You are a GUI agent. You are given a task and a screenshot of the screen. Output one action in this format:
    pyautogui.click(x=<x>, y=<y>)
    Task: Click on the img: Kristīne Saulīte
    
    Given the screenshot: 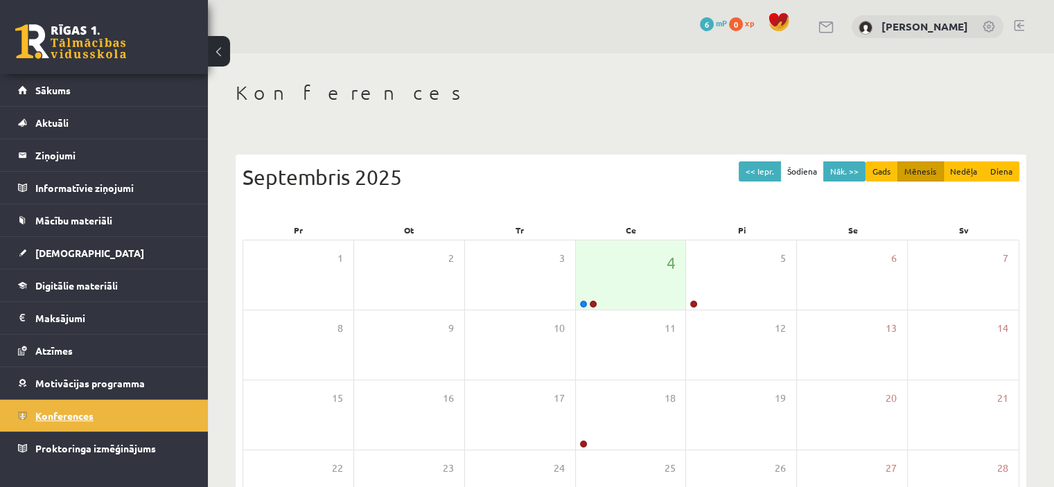 What is the action you would take?
    pyautogui.click(x=866, y=28)
    